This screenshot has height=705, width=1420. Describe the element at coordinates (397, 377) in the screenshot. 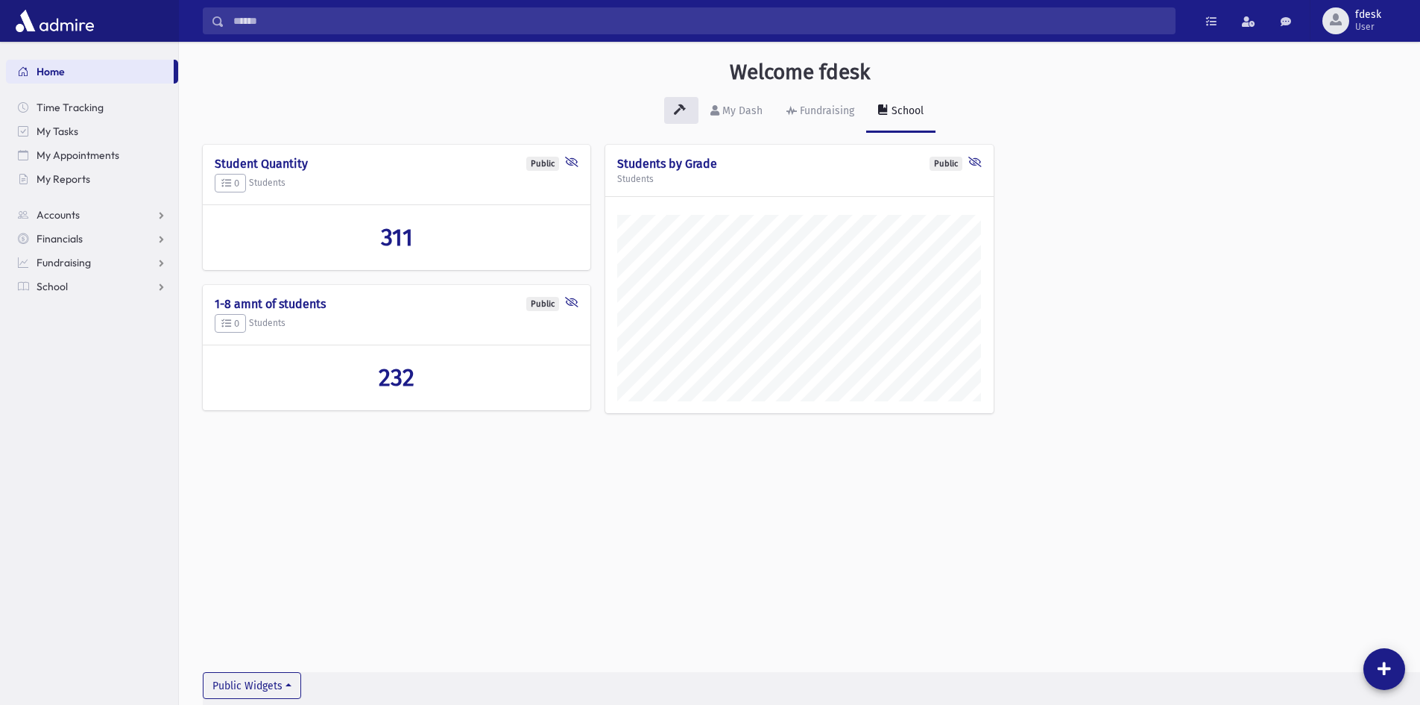

I see `a: 232` at that location.